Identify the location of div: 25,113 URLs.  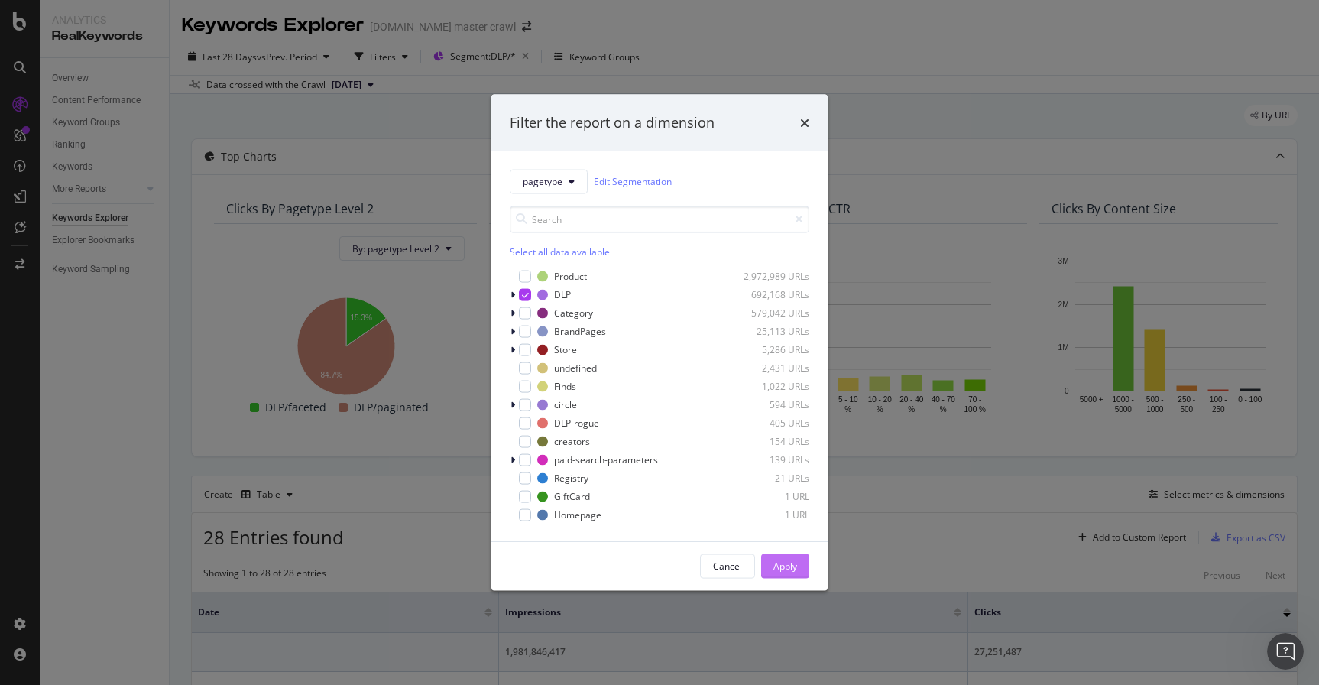
(772, 331).